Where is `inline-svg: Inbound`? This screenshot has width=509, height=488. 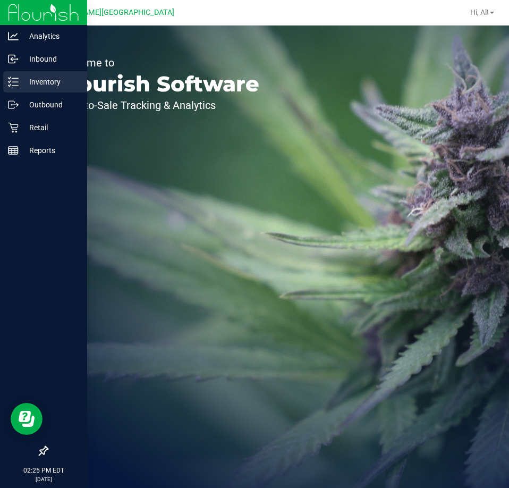 inline-svg: Inbound is located at coordinates (13, 59).